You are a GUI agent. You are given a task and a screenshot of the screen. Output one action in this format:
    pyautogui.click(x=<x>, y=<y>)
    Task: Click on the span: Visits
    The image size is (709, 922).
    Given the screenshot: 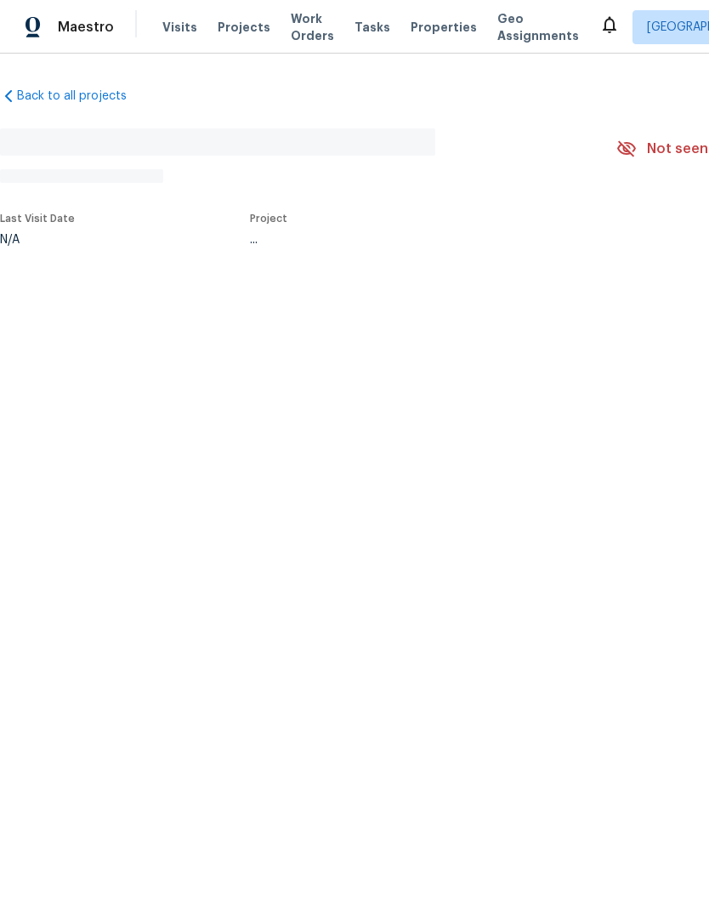 What is the action you would take?
    pyautogui.click(x=179, y=27)
    